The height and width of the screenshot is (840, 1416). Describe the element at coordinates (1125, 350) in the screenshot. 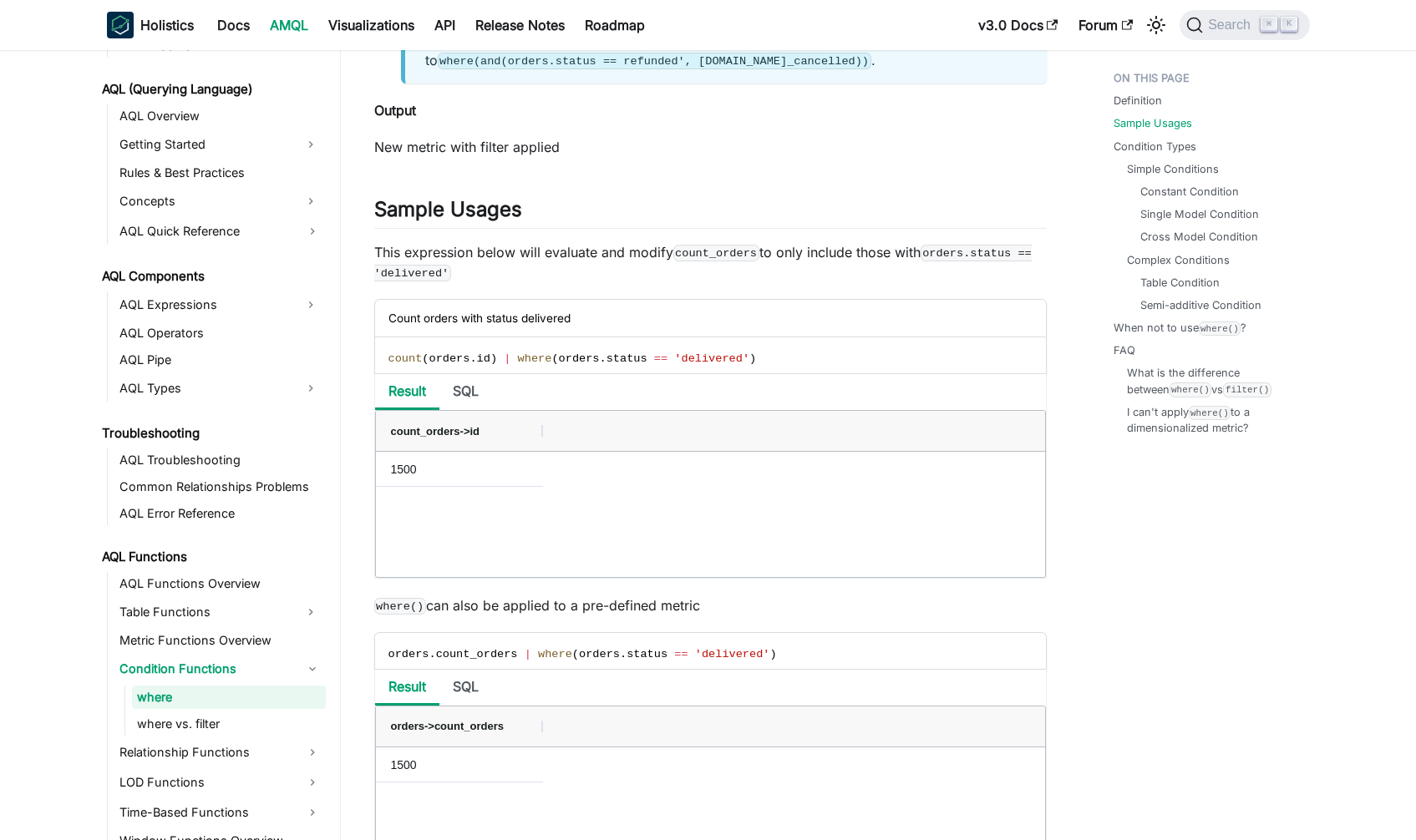

I see `a: FAQ` at that location.